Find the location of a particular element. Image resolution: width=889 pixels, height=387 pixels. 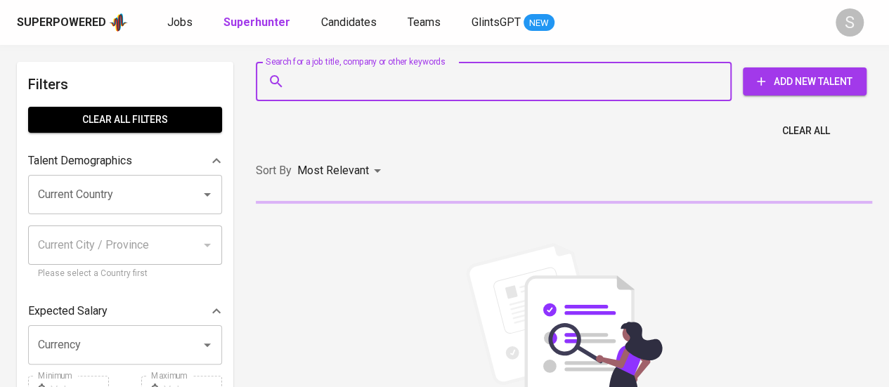

span: GlintsGPT is located at coordinates (496, 22).